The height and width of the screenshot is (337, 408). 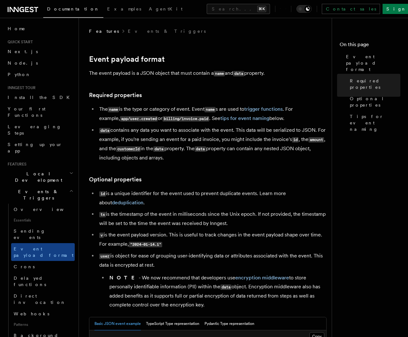 I want to click on li: contains any data you want to associate with the event. This data will be serialized to JSON. For..., so click(x=212, y=144).